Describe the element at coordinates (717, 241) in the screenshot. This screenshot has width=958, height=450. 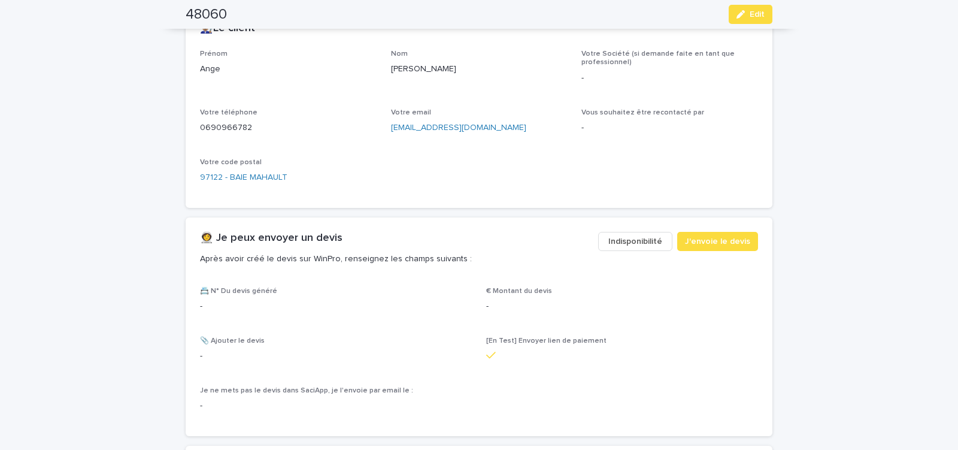
I see `span: J'envoie le devis` at that location.